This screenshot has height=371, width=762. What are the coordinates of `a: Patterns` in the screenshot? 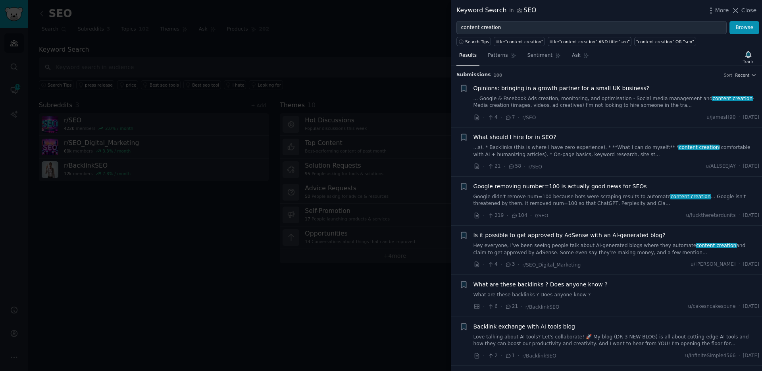 It's located at (501, 57).